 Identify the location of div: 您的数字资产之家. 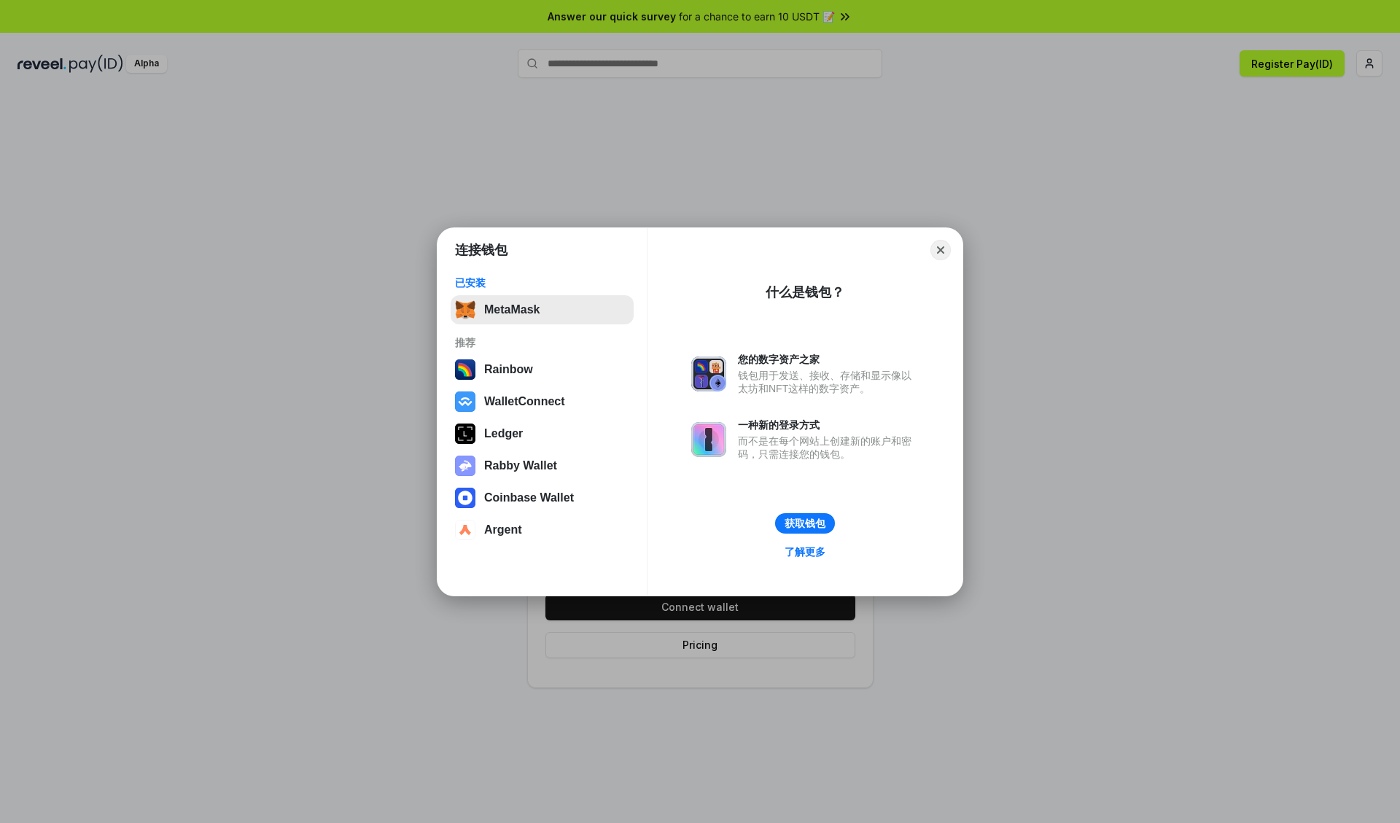
(828, 360).